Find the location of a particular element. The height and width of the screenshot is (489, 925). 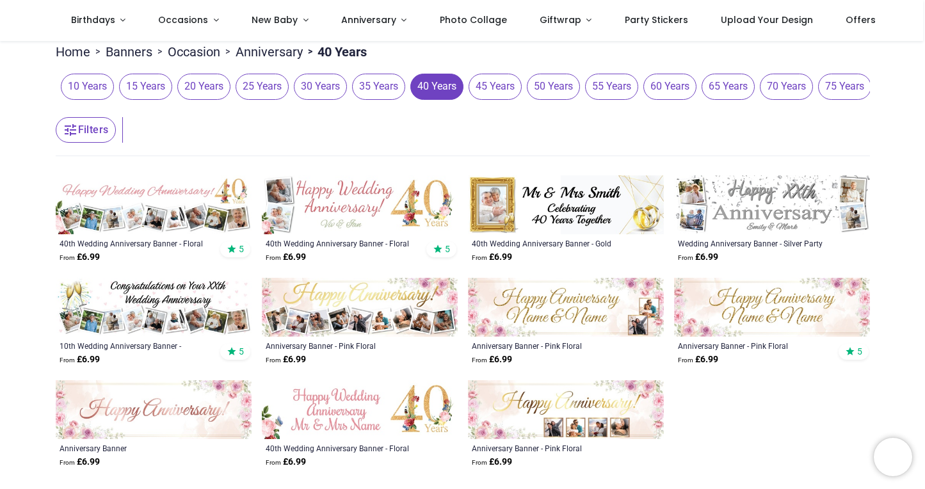

span: Photo Collage is located at coordinates (473, 20).